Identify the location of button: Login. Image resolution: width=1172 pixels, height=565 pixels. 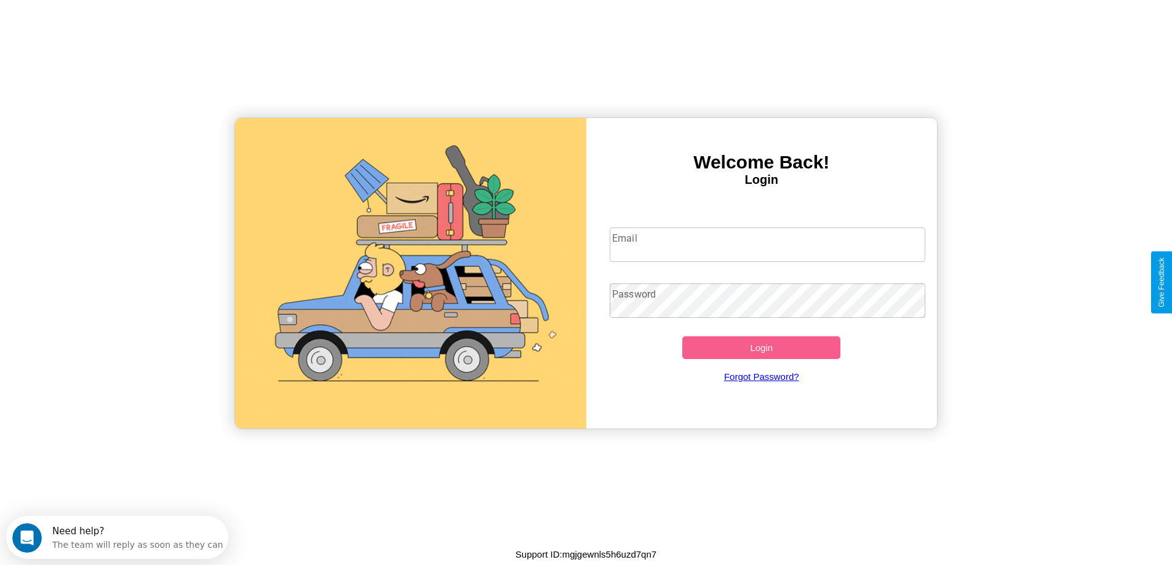
(761, 348).